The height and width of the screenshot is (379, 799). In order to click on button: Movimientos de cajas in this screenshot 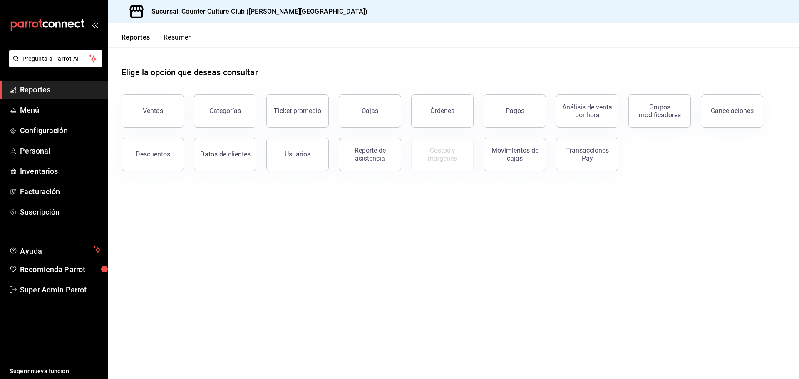, I will do `click(515, 154)`.